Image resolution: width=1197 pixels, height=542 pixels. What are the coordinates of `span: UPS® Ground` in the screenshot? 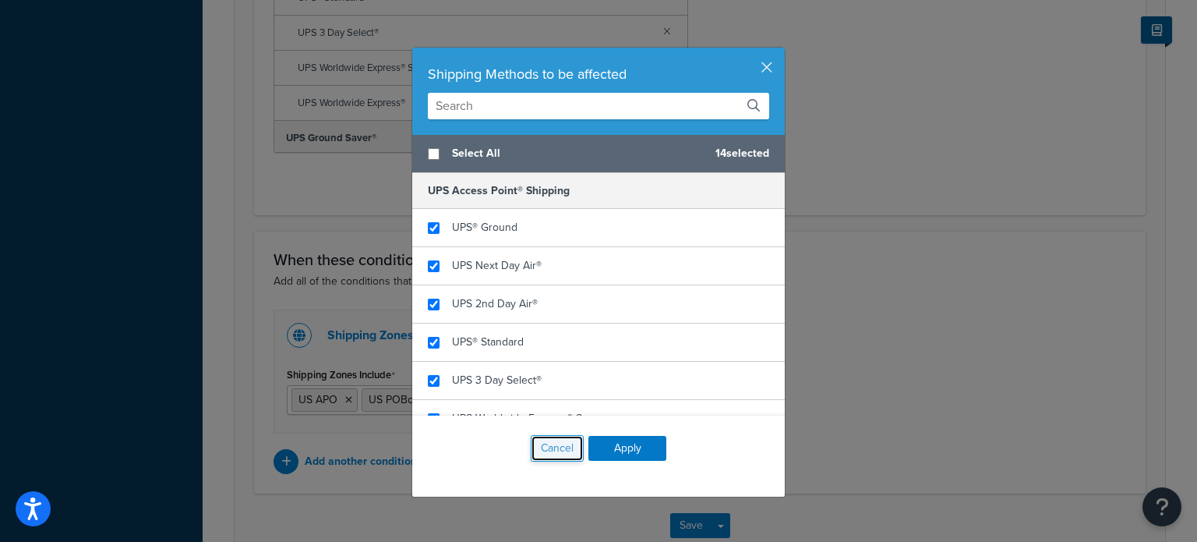 It's located at (485, 227).